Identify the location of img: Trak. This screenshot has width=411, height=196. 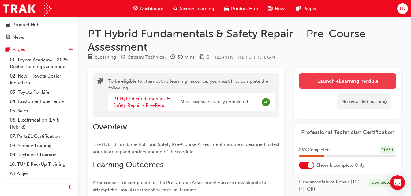
(27, 9).